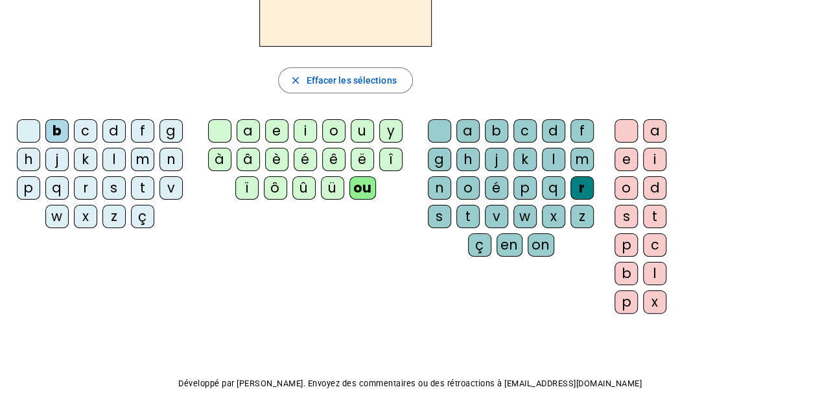 This screenshot has height=409, width=820. What do you see at coordinates (220, 159) in the screenshot?
I see `div: à` at bounding box center [220, 159].